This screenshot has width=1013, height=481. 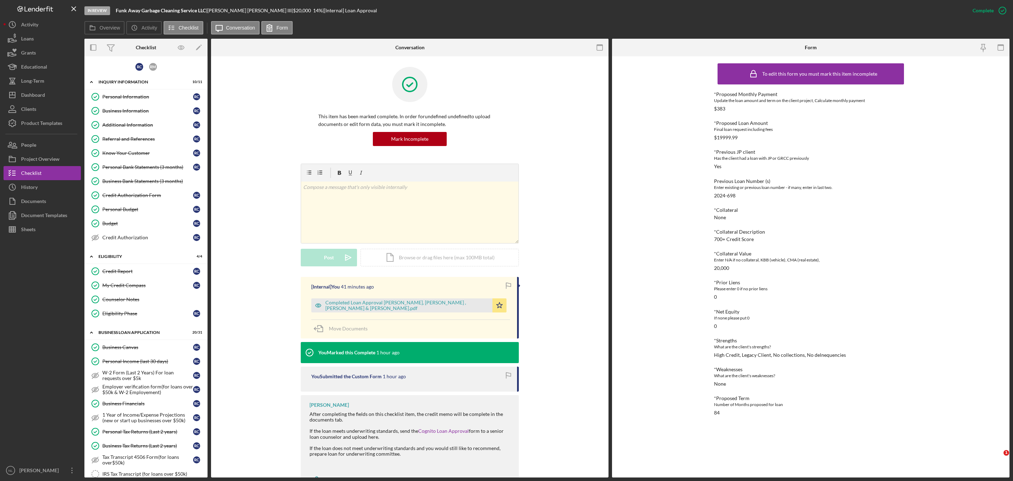 What do you see at coordinates (325, 287) in the screenshot?
I see `div: [Internal] You` at bounding box center [325, 287].